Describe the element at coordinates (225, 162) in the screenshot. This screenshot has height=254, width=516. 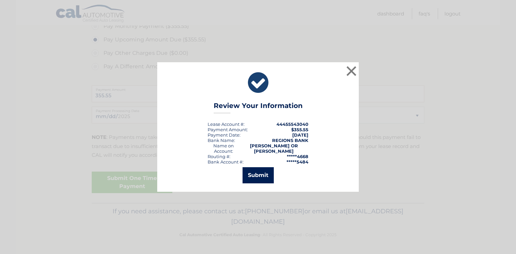
I see `div: Bank Account #:` at that location.